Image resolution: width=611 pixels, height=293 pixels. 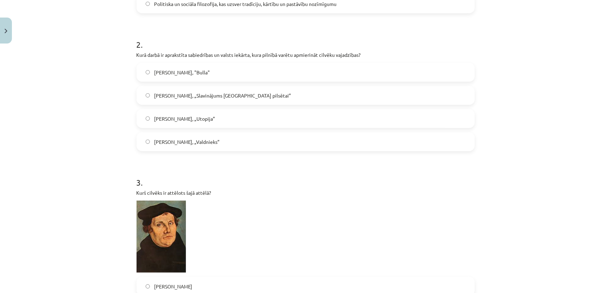 What do you see at coordinates (306, 192) in the screenshot?
I see `p: Kurš cilvēks ir attēlots šajā attēlā?` at bounding box center [306, 192].